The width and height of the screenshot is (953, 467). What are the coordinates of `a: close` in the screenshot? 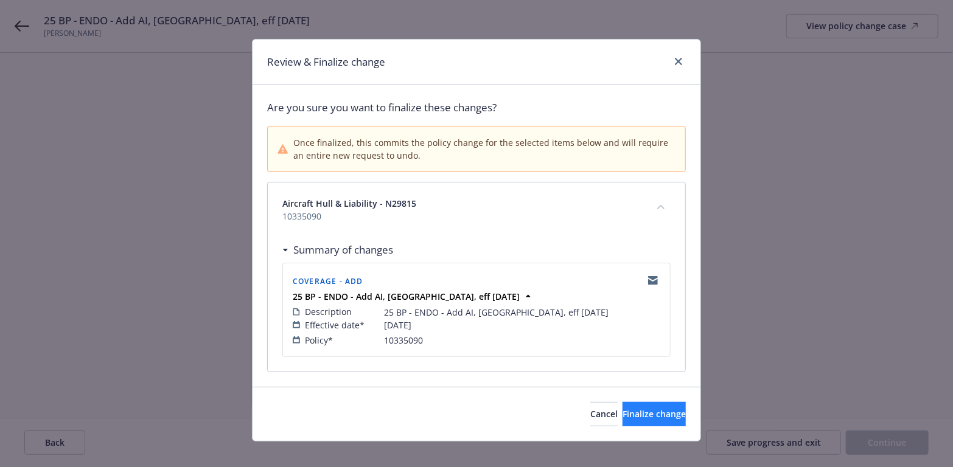 It's located at (679, 61).